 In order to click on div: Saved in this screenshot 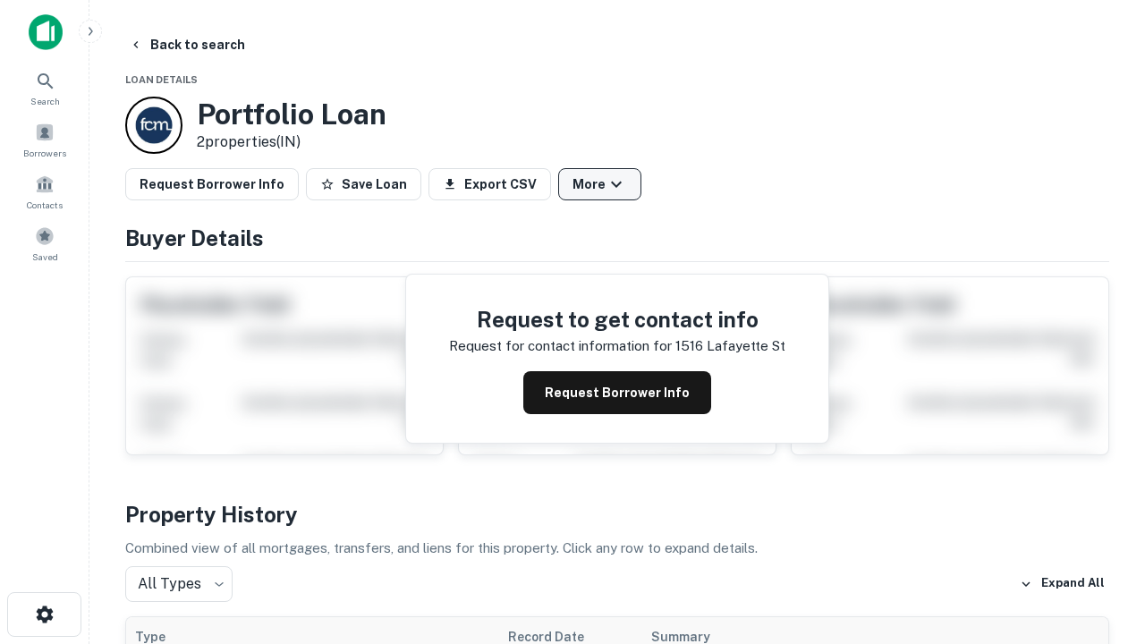, I will do `click(45, 243)`.